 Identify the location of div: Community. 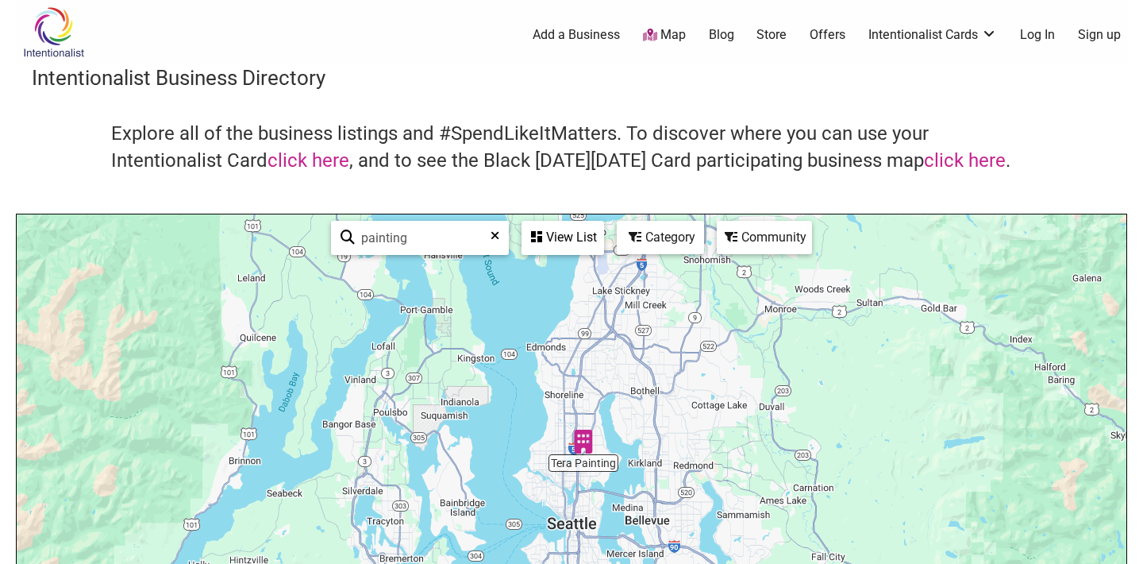
(764, 237).